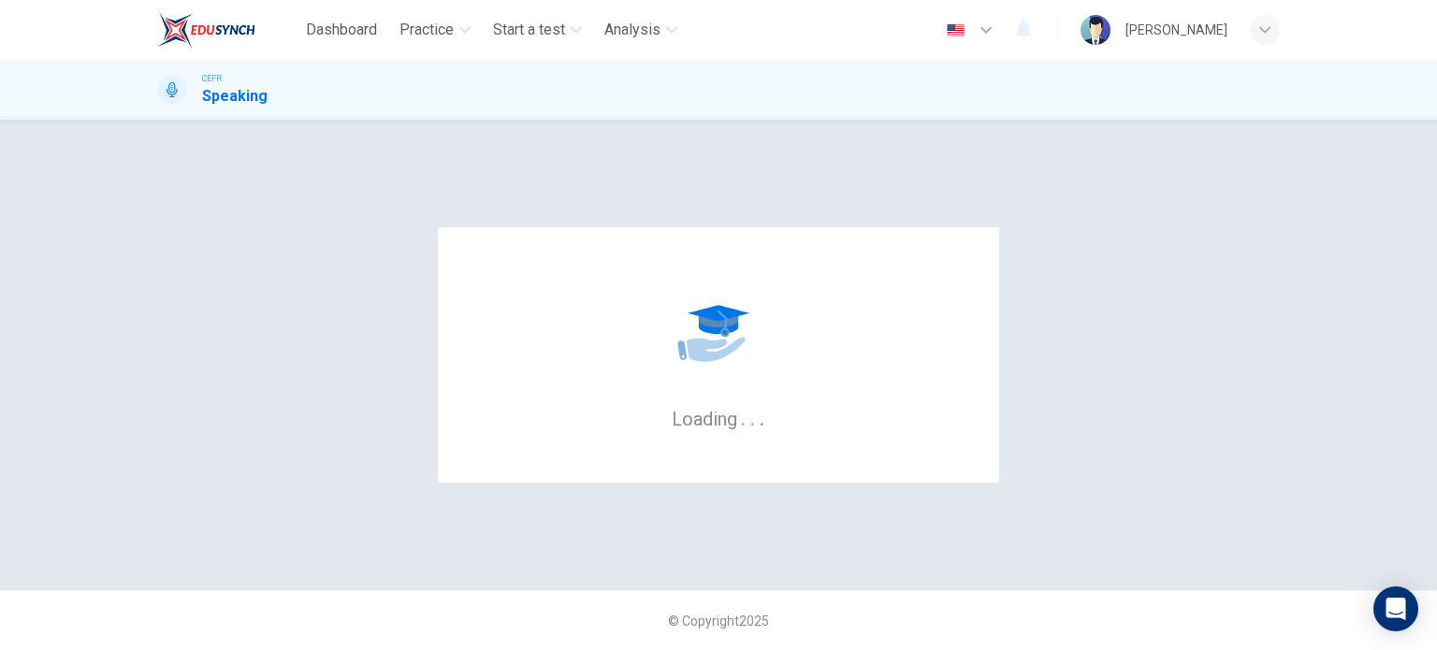 The width and height of the screenshot is (1437, 650). I want to click on div: Open Intercom Messenger, so click(1396, 609).